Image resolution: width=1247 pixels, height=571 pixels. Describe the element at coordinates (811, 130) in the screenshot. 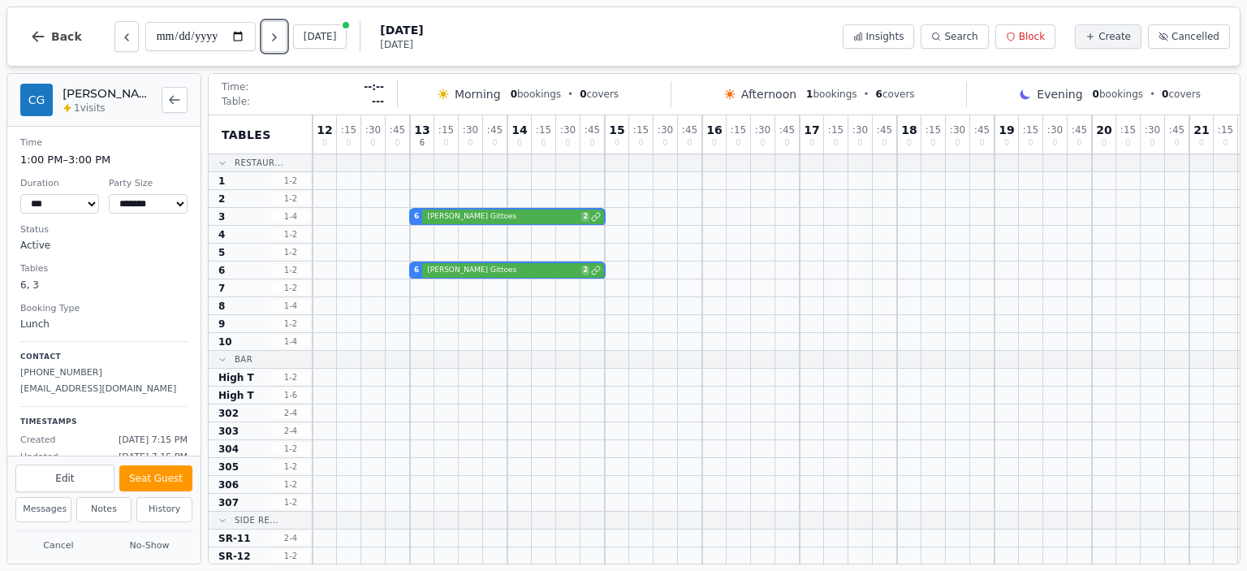

I see `span: 17` at that location.